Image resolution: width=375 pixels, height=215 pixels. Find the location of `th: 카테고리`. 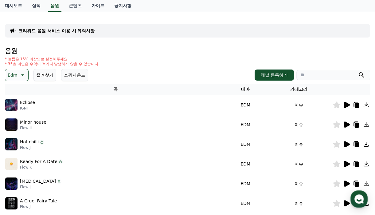

th: 카테고리 is located at coordinates (299, 89).